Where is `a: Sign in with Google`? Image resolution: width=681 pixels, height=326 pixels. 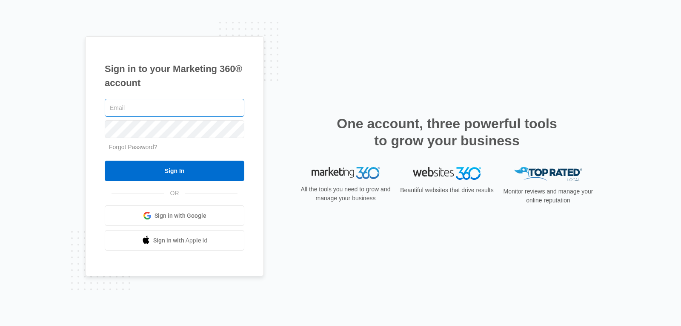 a: Sign in with Google is located at coordinates (174, 215).